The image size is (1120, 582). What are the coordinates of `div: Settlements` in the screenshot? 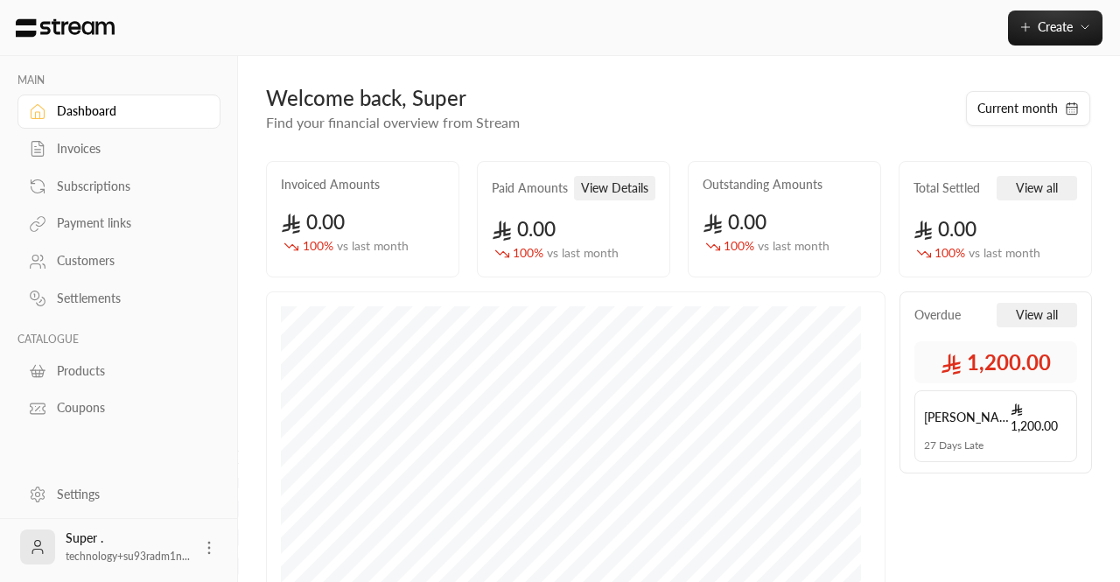 It's located at (128, 298).